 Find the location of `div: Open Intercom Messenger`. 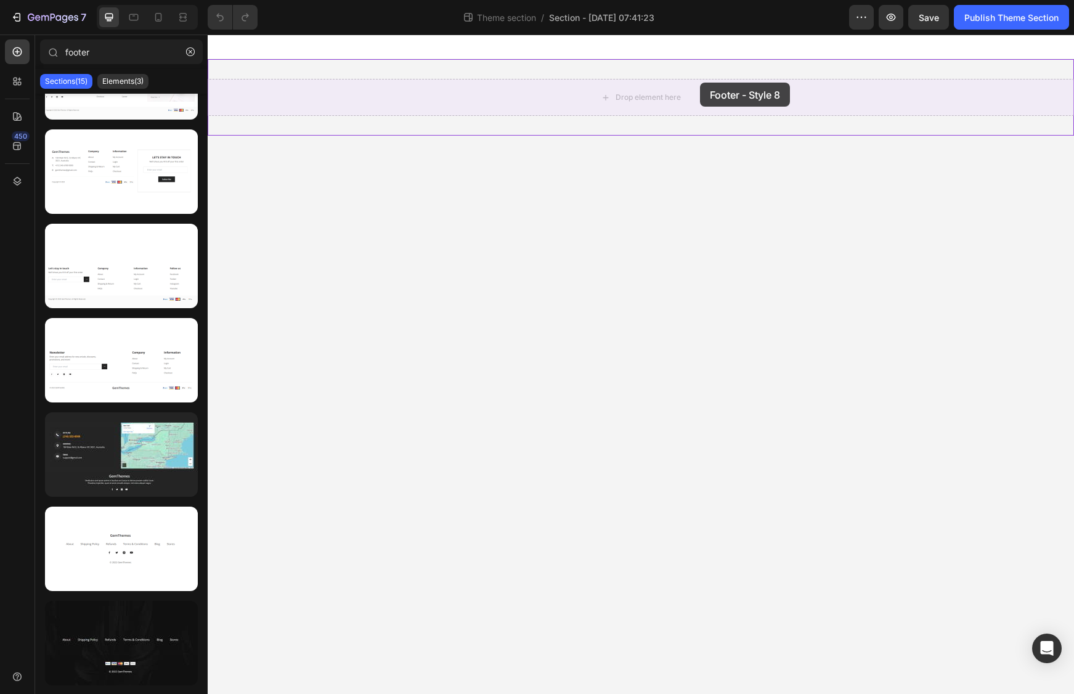

div: Open Intercom Messenger is located at coordinates (1047, 648).